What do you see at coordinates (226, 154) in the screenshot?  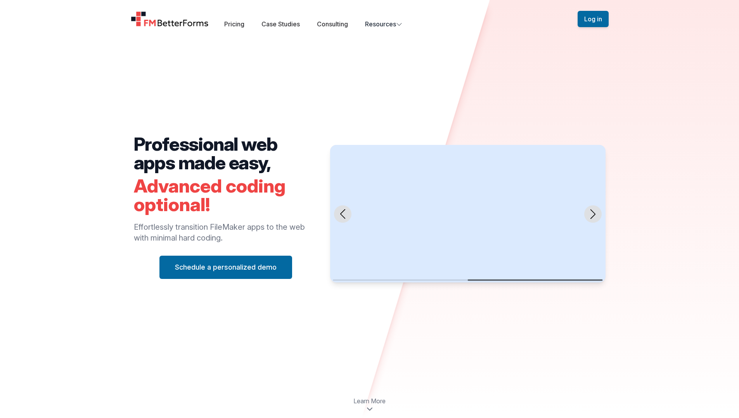 I see `h2: Professional web apps made easy,` at bounding box center [226, 154].